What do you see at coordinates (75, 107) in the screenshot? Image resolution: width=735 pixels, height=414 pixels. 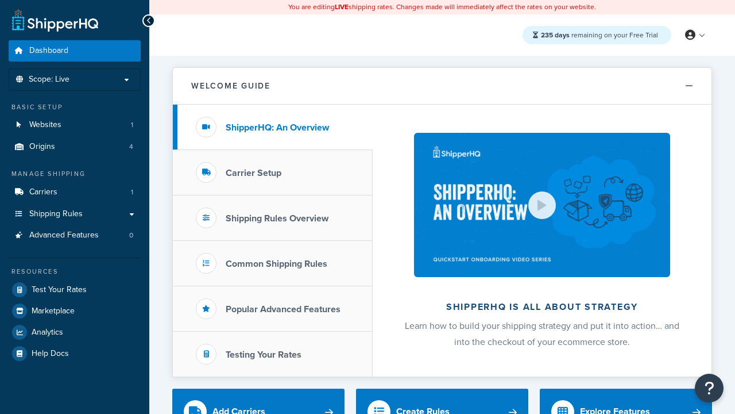 I see `div: Basic Setup` at bounding box center [75, 107].